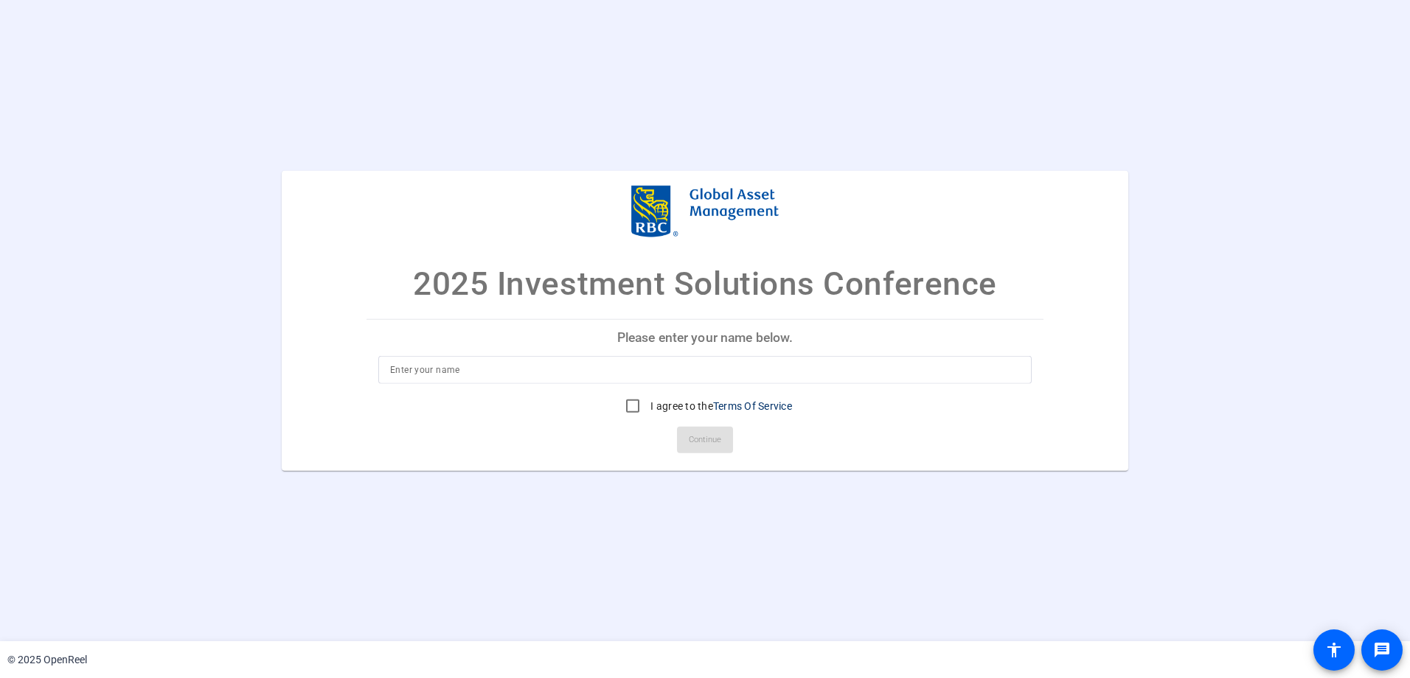  Describe the element at coordinates (705, 338) in the screenshot. I see `p: Please enter your name below.` at that location.